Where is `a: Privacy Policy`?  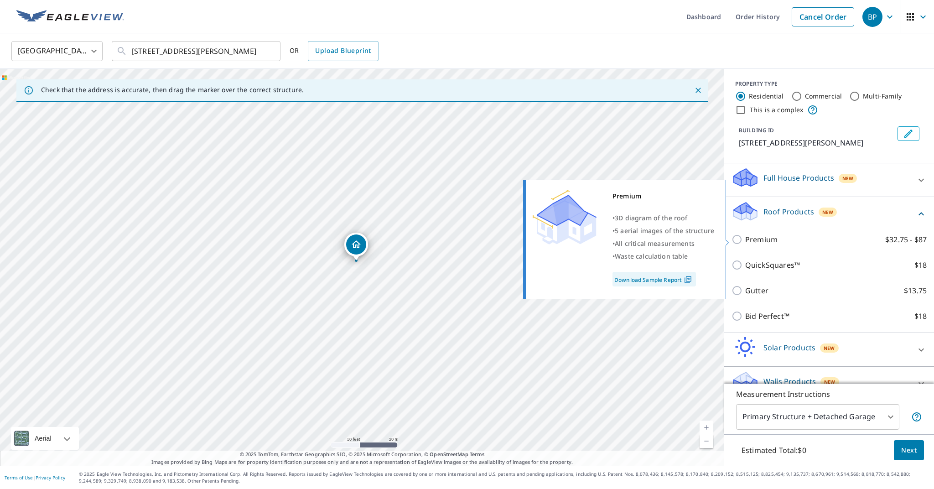
a: Privacy Policy is located at coordinates (50, 478).